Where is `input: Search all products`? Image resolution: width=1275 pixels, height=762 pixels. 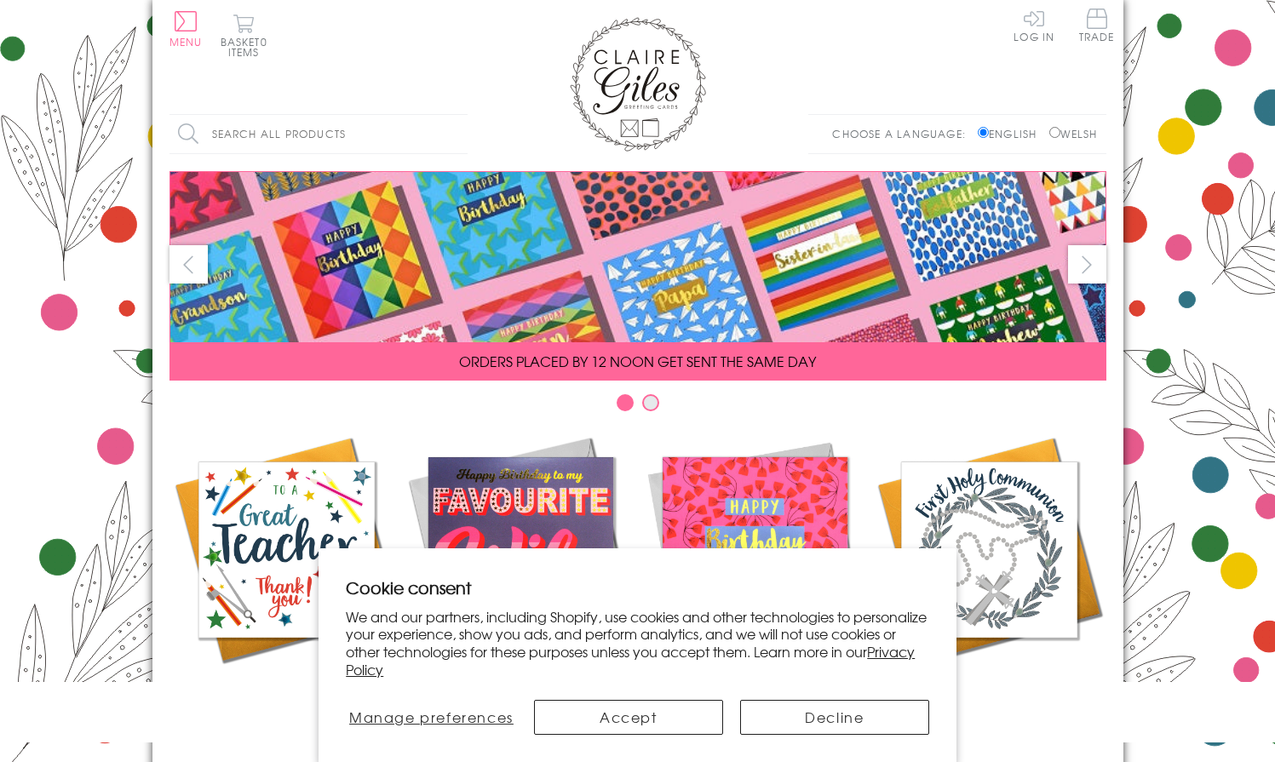 input: Search all products is located at coordinates (319, 134).